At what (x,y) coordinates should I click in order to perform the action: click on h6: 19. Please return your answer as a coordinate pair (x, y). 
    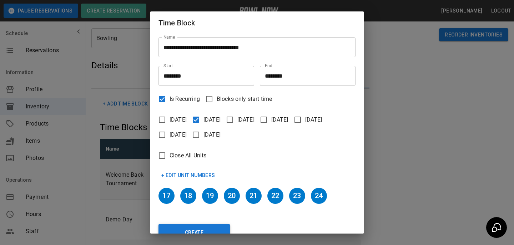
    Looking at the image, I should click on (210, 195).